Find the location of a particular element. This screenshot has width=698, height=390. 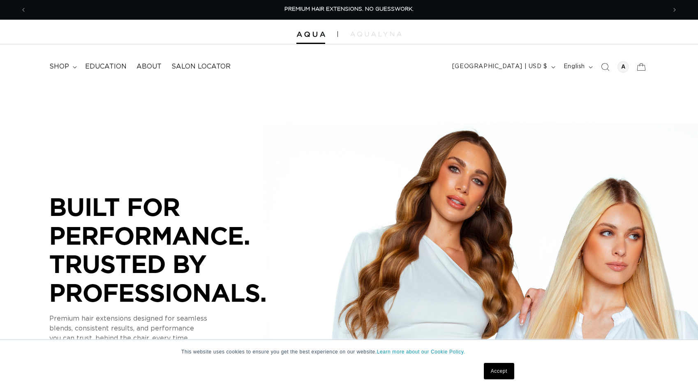

a: Accept is located at coordinates (499, 372).